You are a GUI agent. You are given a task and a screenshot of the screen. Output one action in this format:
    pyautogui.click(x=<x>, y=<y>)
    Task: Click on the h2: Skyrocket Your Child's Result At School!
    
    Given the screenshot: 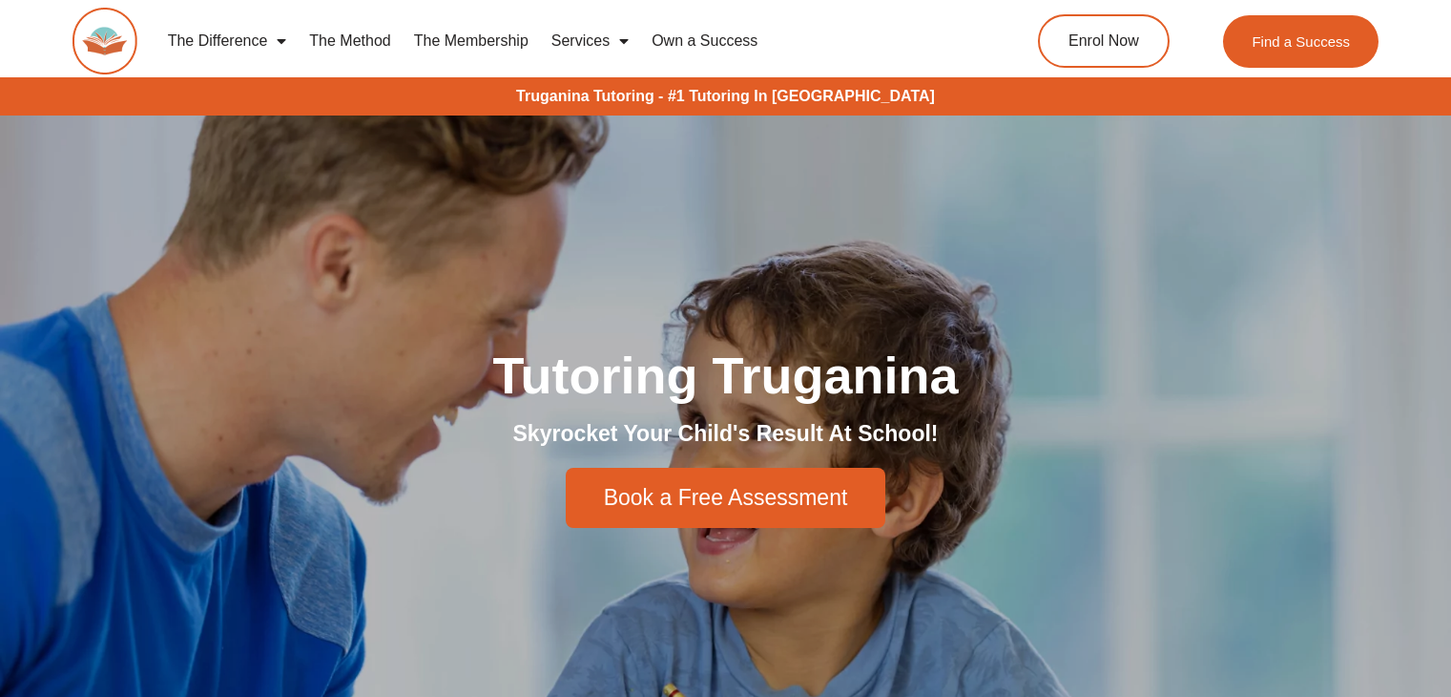 What is the action you would take?
    pyautogui.click(x=726, y=434)
    